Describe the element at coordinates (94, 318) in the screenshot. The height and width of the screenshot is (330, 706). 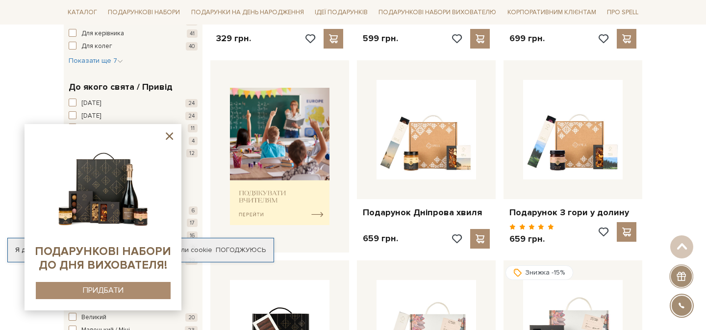
I see `span: Великий` at that location.